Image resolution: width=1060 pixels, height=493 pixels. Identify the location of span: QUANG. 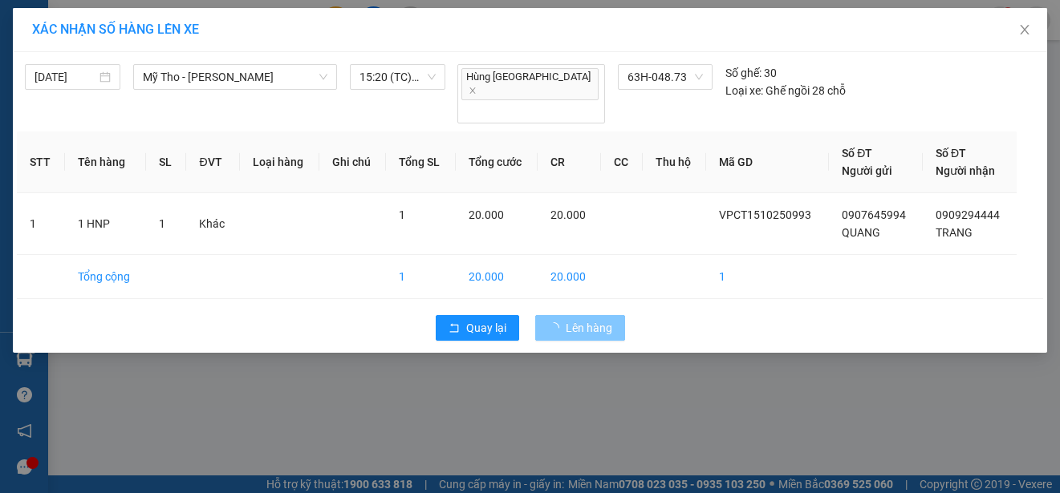
(861, 233).